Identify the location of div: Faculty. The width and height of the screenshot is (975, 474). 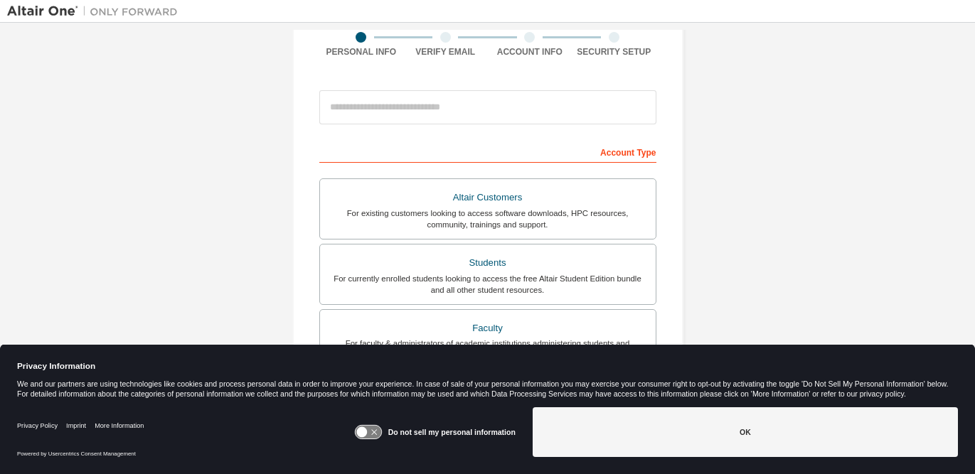
(488, 328).